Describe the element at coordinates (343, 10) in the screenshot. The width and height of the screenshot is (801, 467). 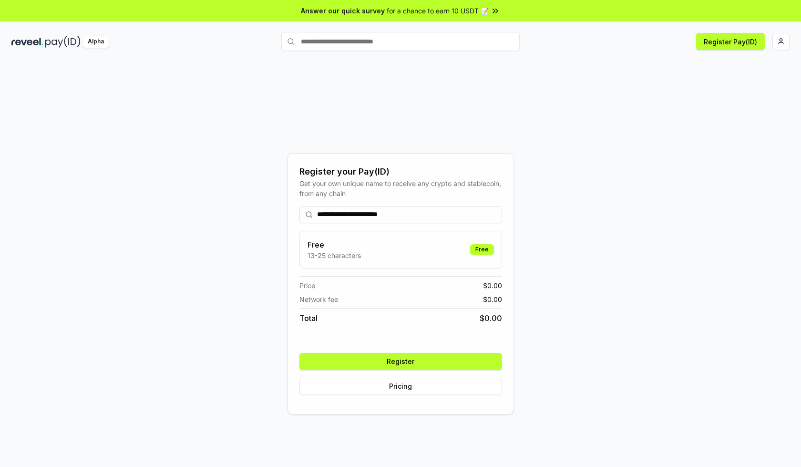
I see `span: Answer our quick survey` at that location.